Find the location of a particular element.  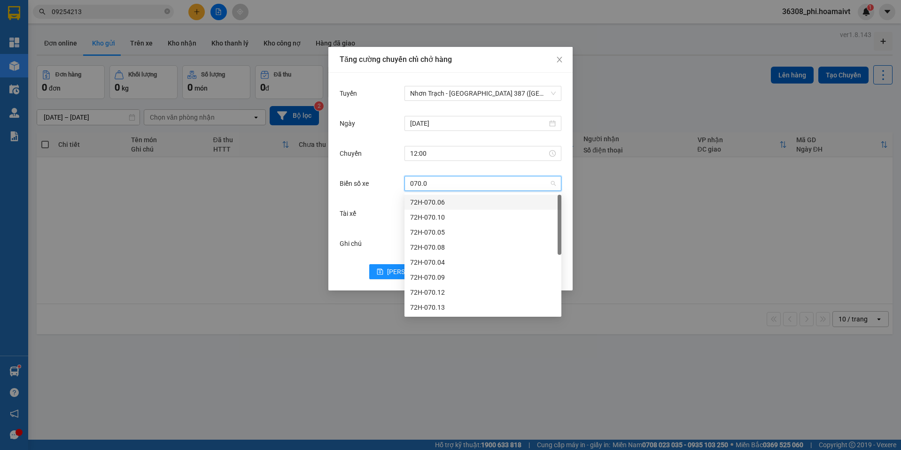

input: Chuyến is located at coordinates (479, 154).